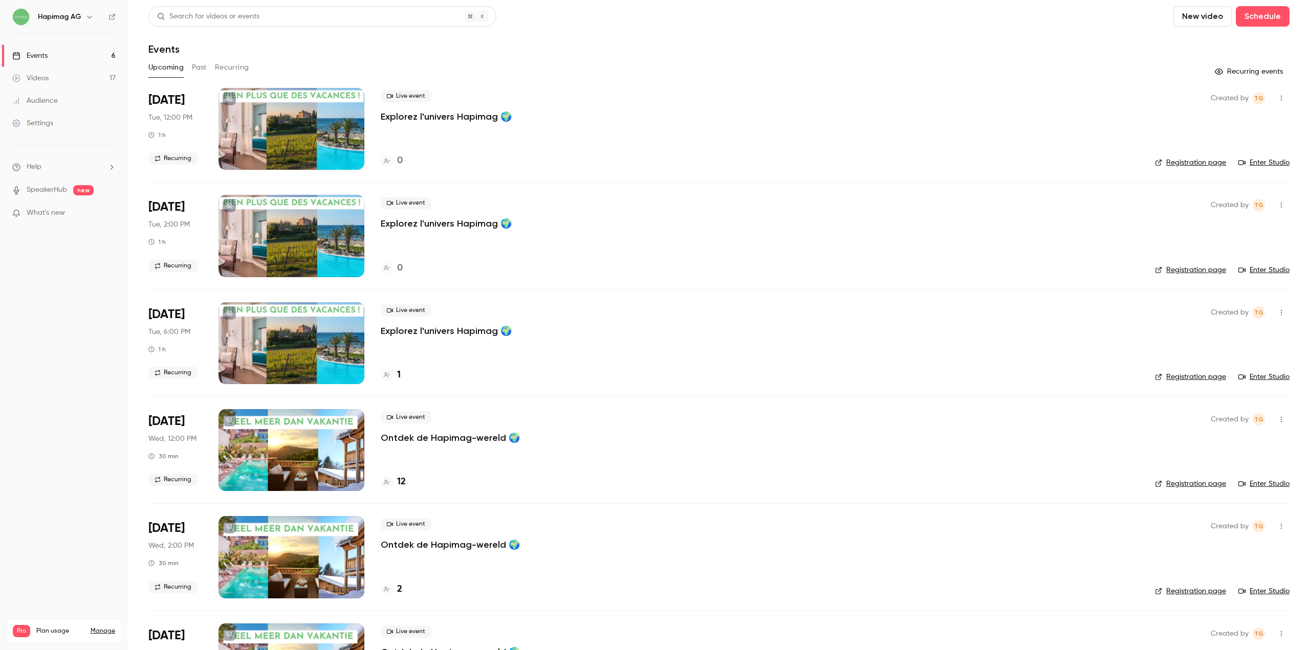  Describe the element at coordinates (232, 68) in the screenshot. I see `button: Recurring` at that location.